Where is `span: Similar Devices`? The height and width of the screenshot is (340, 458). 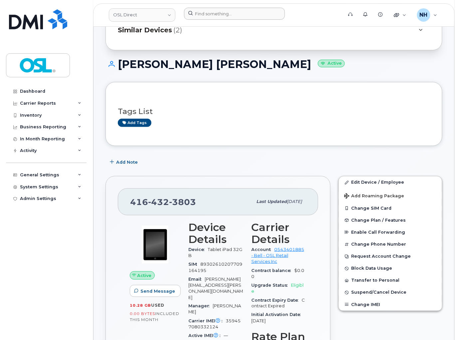 span: Similar Devices is located at coordinates (145, 30).